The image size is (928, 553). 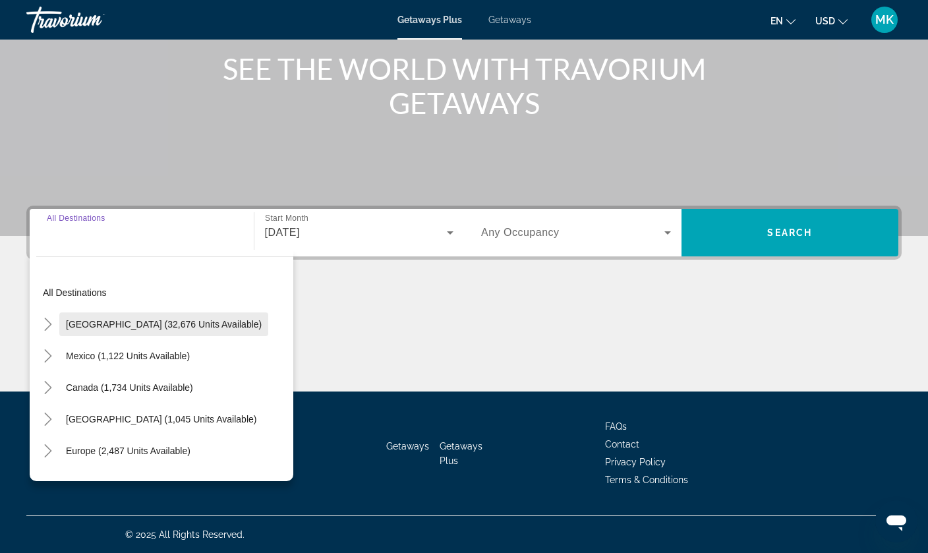 What do you see at coordinates (885, 20) in the screenshot?
I see `button: User Menu` at bounding box center [885, 20].